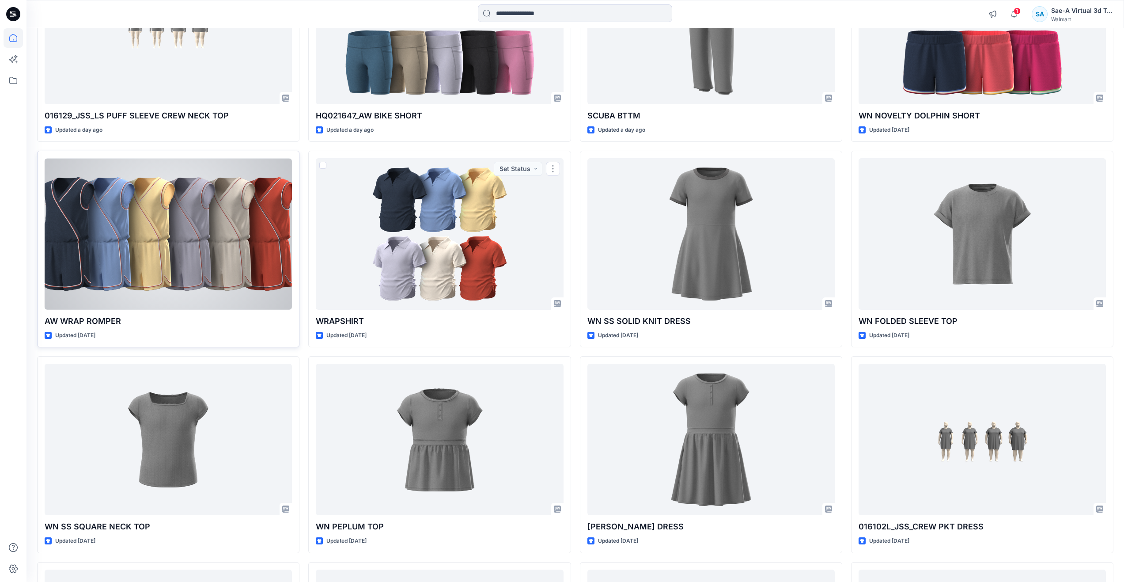 The width and height of the screenshot is (1124, 582). What do you see at coordinates (168, 321) in the screenshot?
I see `p: AW WRAP ROMPER` at bounding box center [168, 321].